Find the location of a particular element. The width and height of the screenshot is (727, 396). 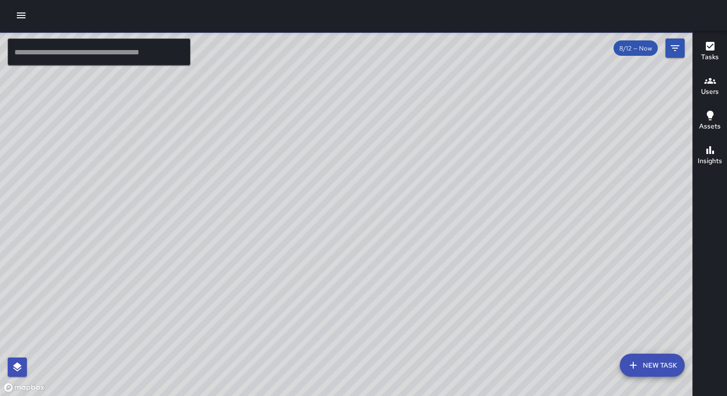

button: Assets is located at coordinates (710, 121).